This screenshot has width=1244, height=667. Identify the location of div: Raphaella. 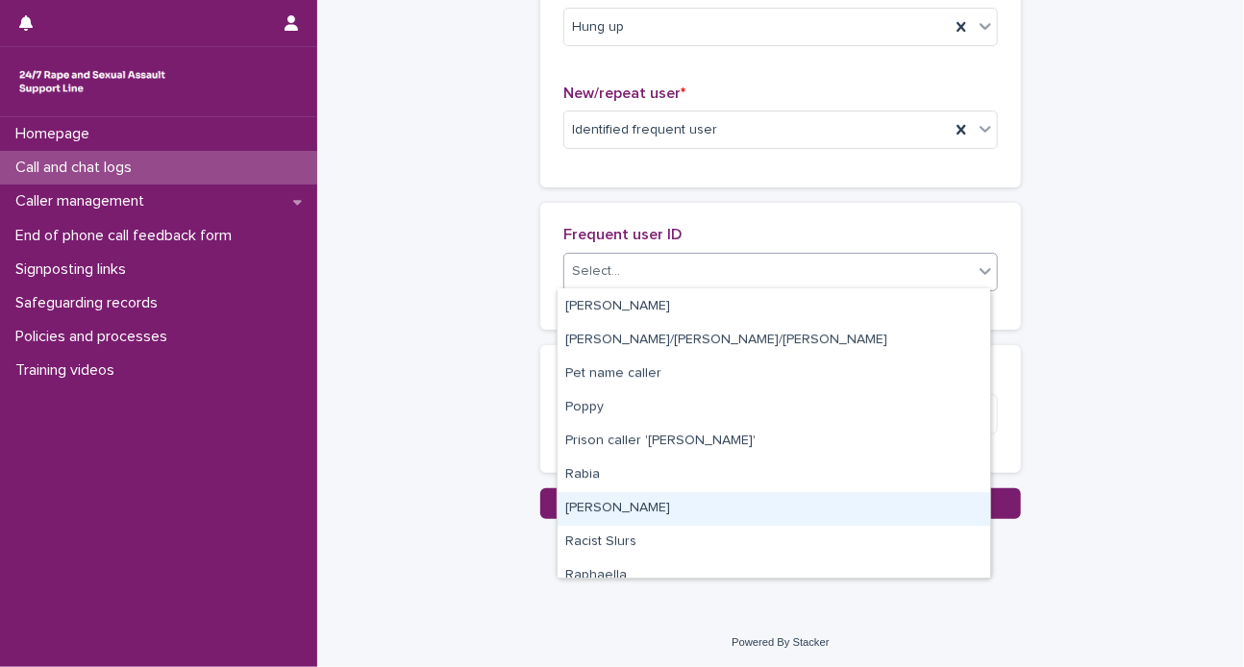
(774, 576).